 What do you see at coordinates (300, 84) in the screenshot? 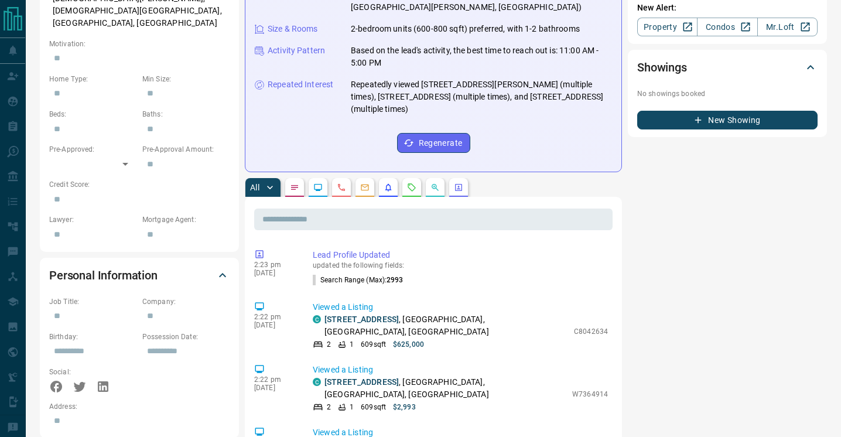
I see `p: Repeated Interest` at bounding box center [300, 84].